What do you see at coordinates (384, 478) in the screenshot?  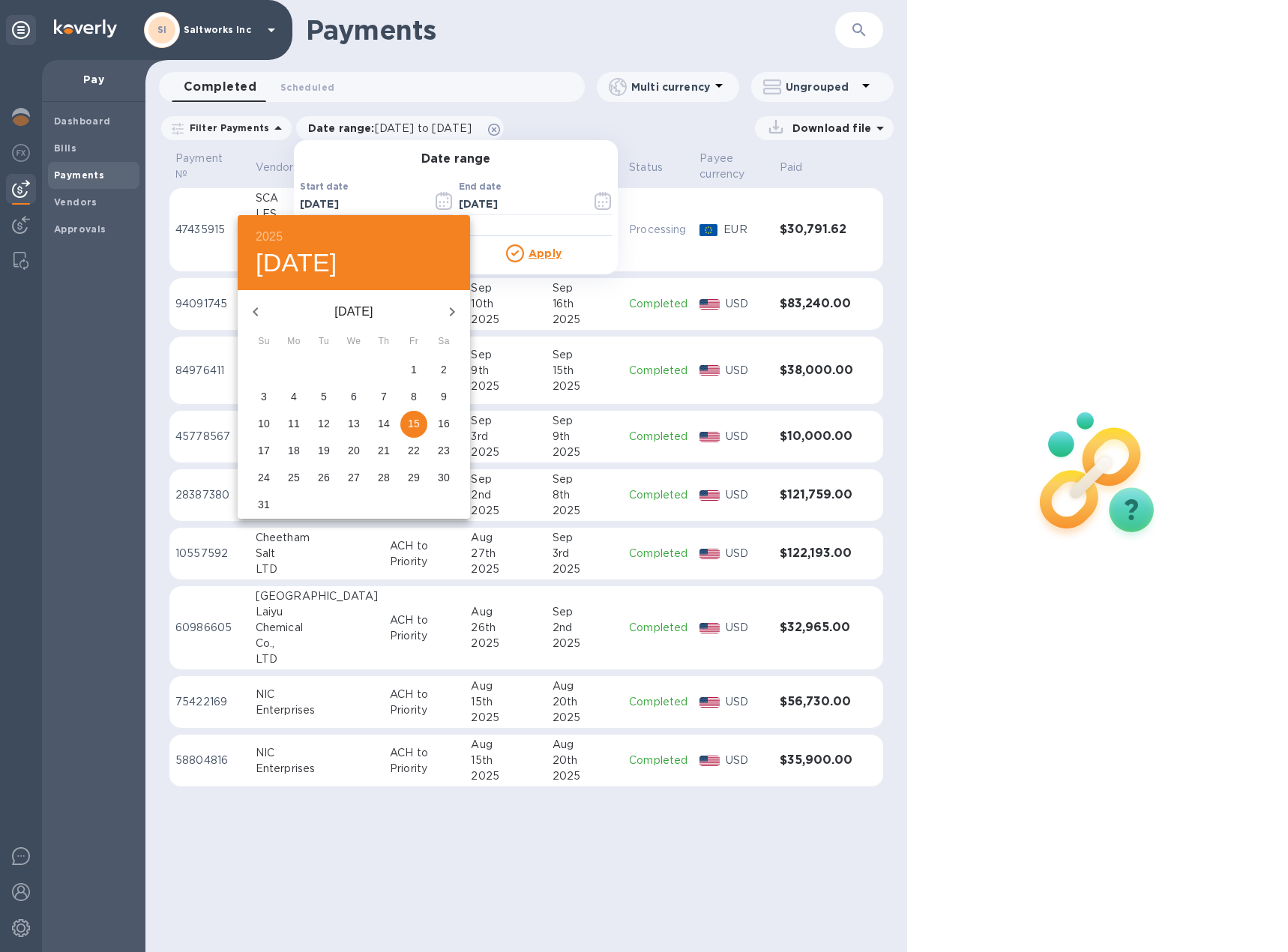 I see `p: 28` at bounding box center [384, 478].